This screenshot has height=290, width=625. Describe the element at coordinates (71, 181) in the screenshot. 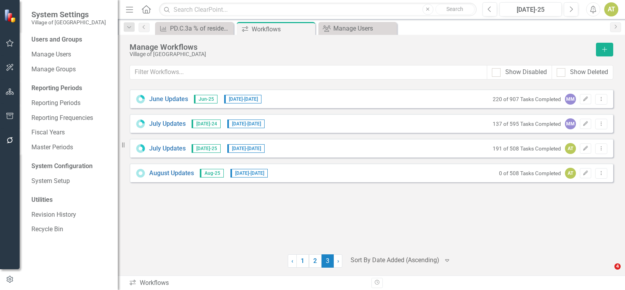

I see `a: System Setup` at that location.